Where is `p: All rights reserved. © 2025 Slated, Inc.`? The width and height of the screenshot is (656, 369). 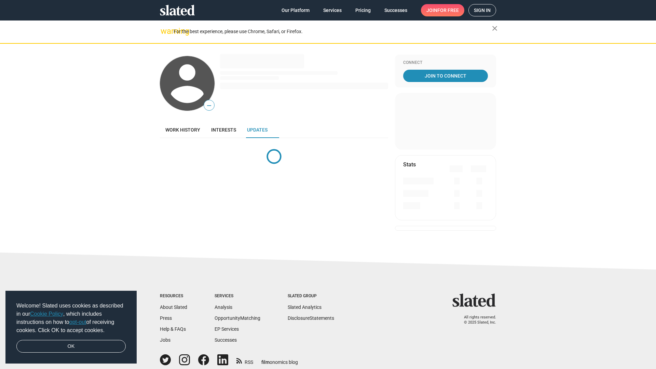
p: All rights reserved. © 2025 Slated, Inc. is located at coordinates (476, 320).